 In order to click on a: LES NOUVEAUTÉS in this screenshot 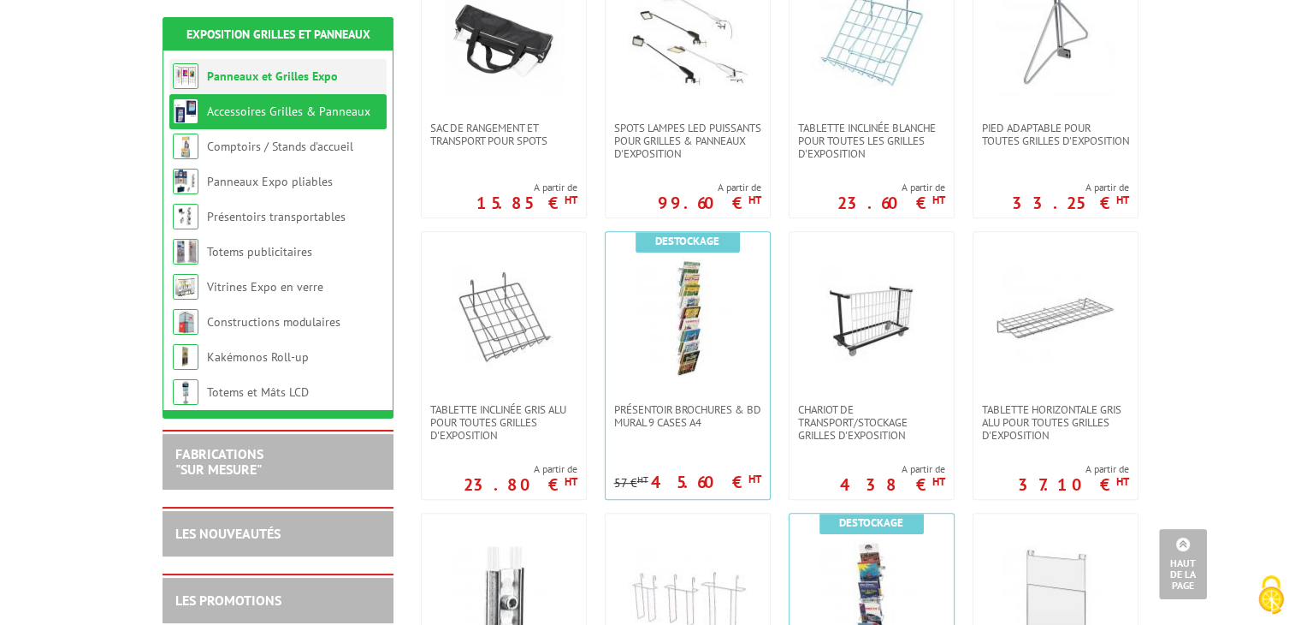, I will do `click(228, 533)`.